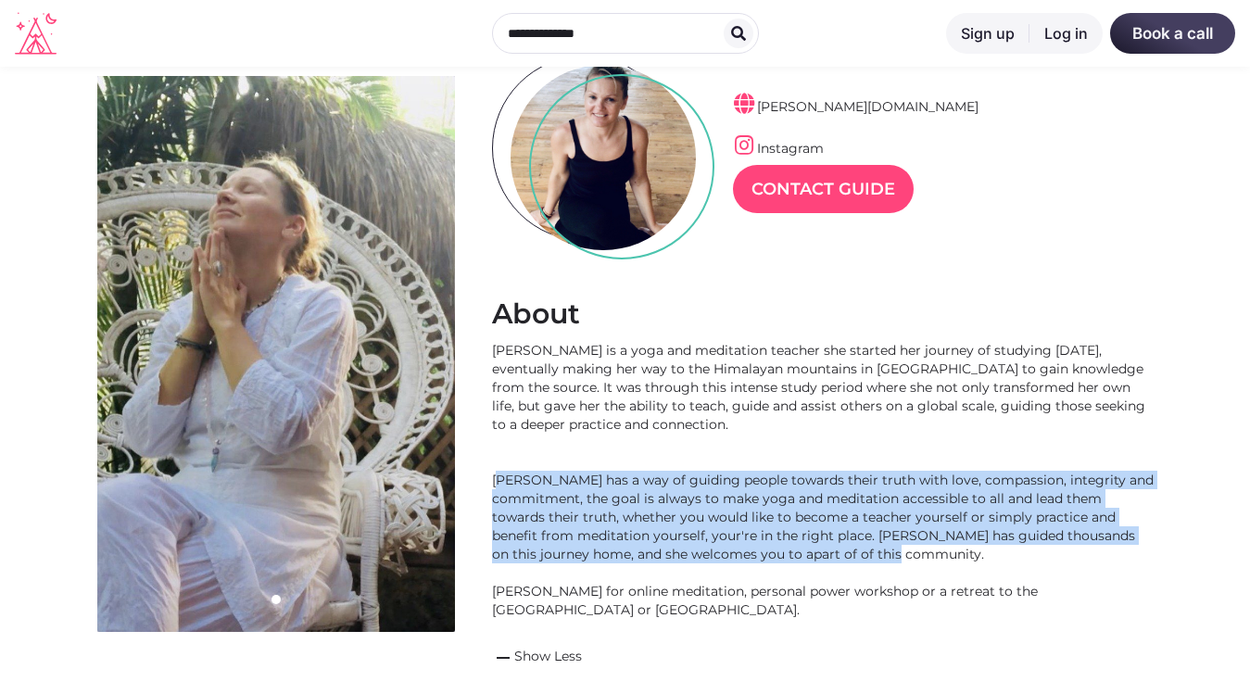  Describe the element at coordinates (823, 314) in the screenshot. I see `h2: About` at that location.